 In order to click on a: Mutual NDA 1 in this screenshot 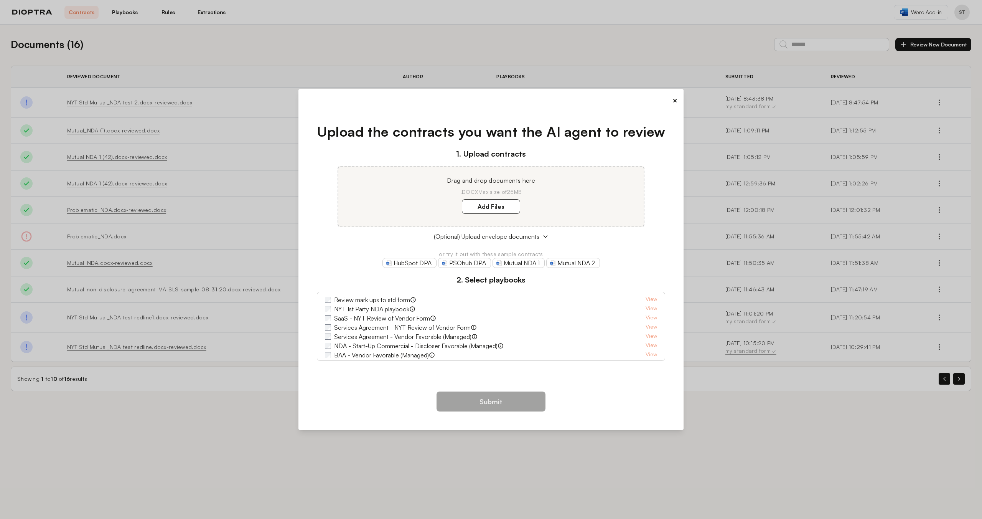, I will do `click(519, 263)`.